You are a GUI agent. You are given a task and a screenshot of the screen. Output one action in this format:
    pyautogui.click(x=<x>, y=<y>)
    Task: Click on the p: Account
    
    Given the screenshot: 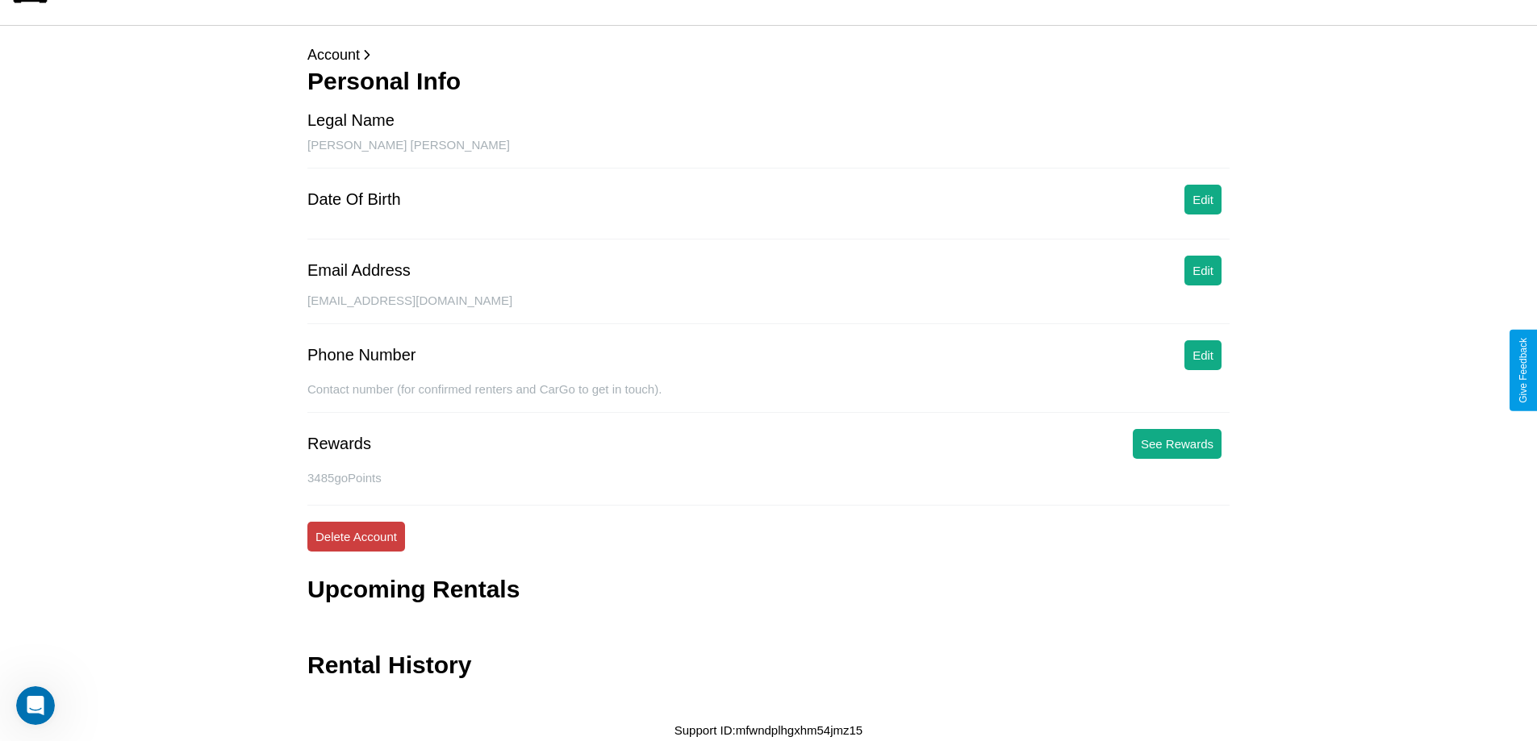 What is the action you would take?
    pyautogui.click(x=768, y=55)
    